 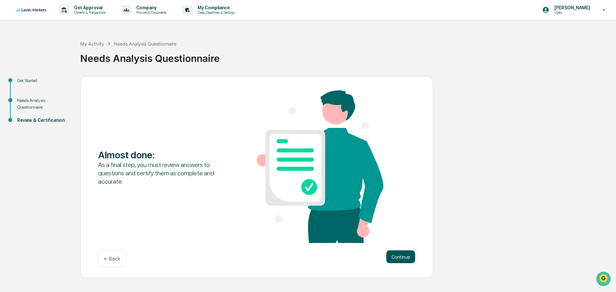 What do you see at coordinates (320, 167) in the screenshot?
I see `img: Almost done` at bounding box center [320, 167].